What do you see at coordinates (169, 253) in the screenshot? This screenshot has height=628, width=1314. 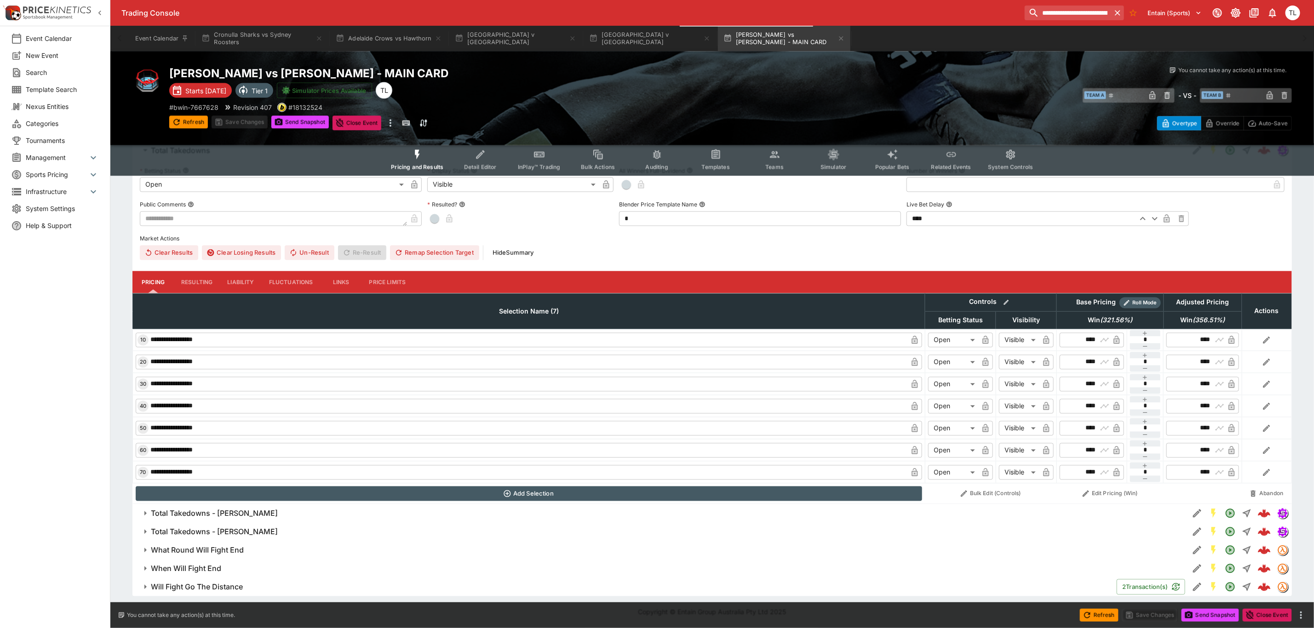 I see `button: Clear Results` at bounding box center [169, 253].